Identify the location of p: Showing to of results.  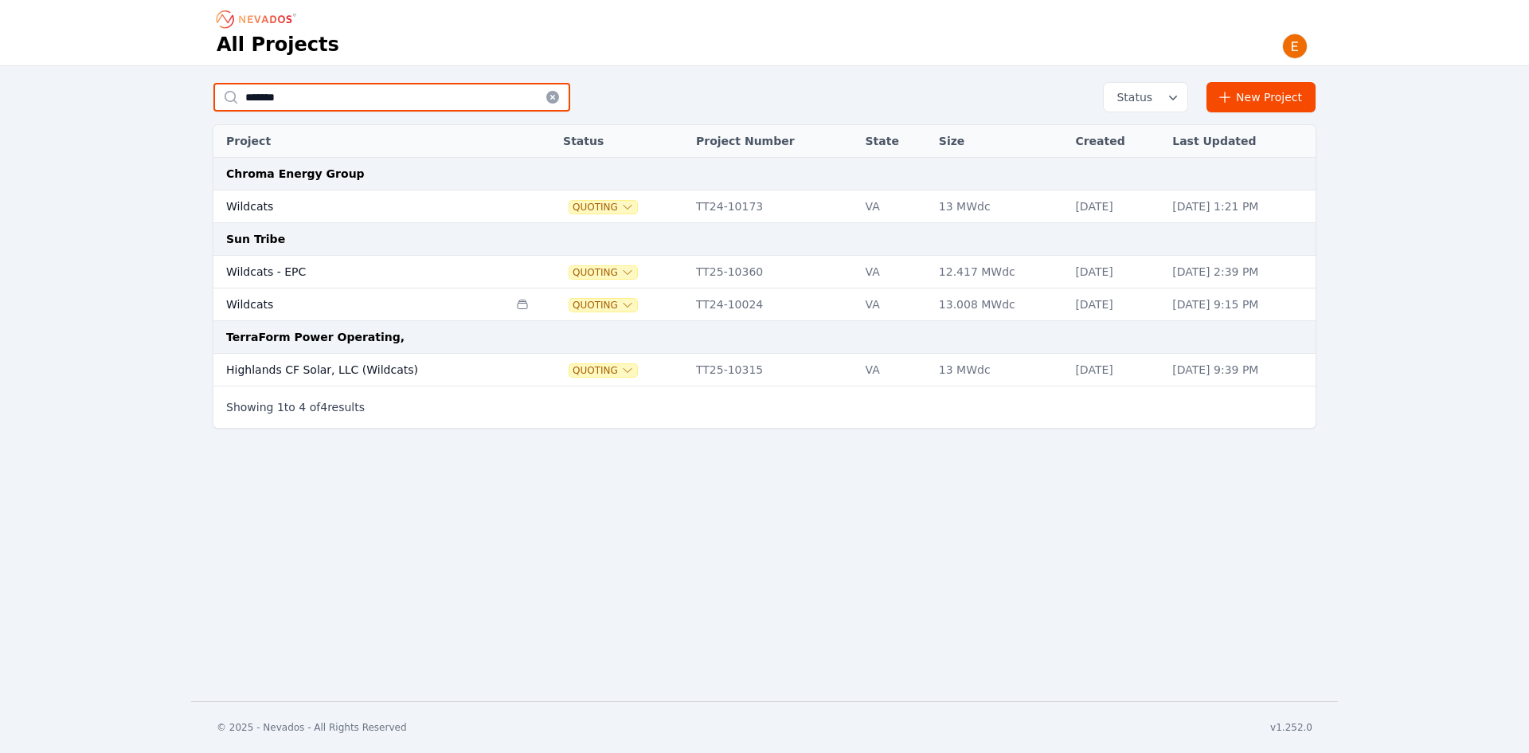
(296, 407).